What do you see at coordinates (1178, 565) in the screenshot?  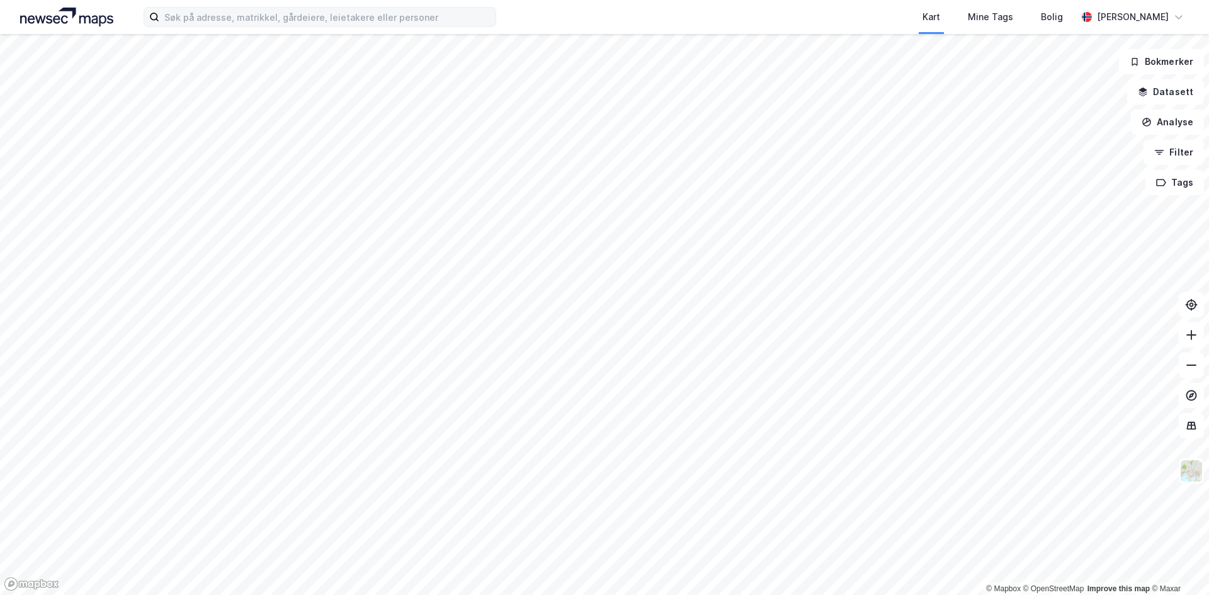 I see `div: Chat Widget` at bounding box center [1178, 565].